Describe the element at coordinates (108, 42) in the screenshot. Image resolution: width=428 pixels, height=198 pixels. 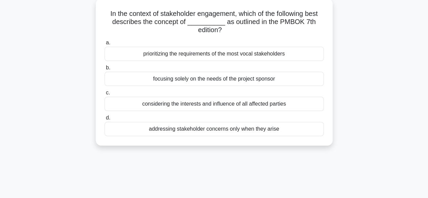
I see `span: a.` at that location.